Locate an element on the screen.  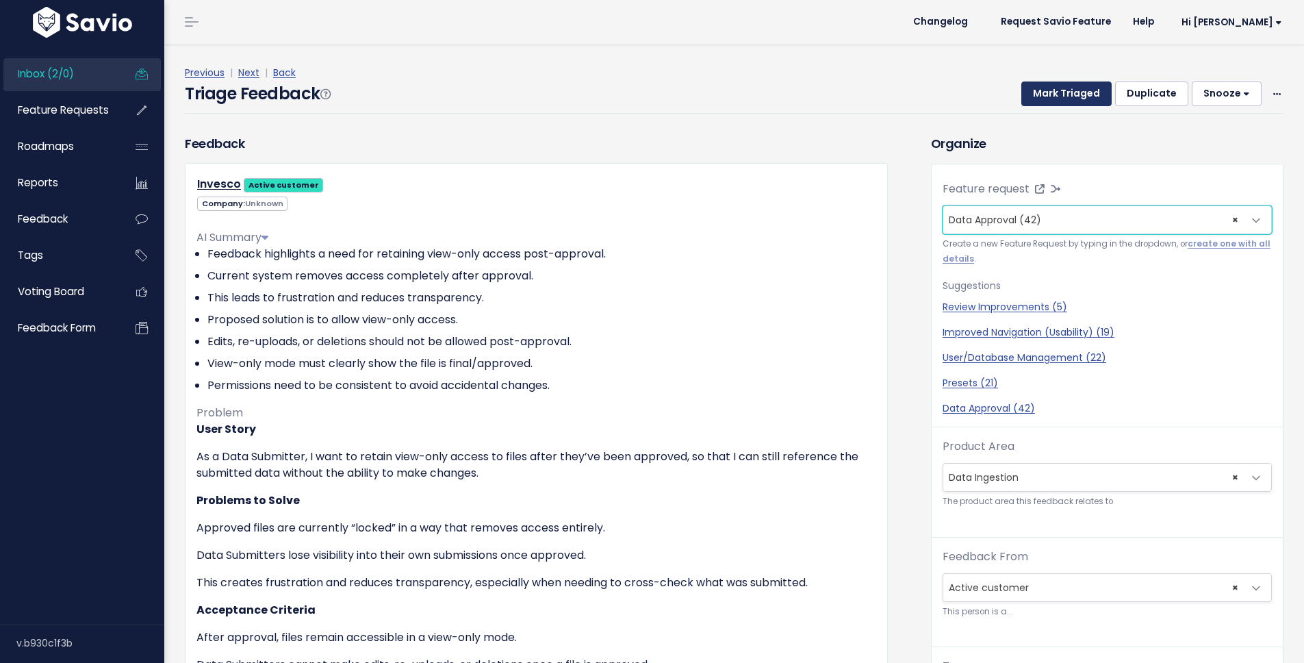
a: Data Approval (42) is located at coordinates (1107, 408).